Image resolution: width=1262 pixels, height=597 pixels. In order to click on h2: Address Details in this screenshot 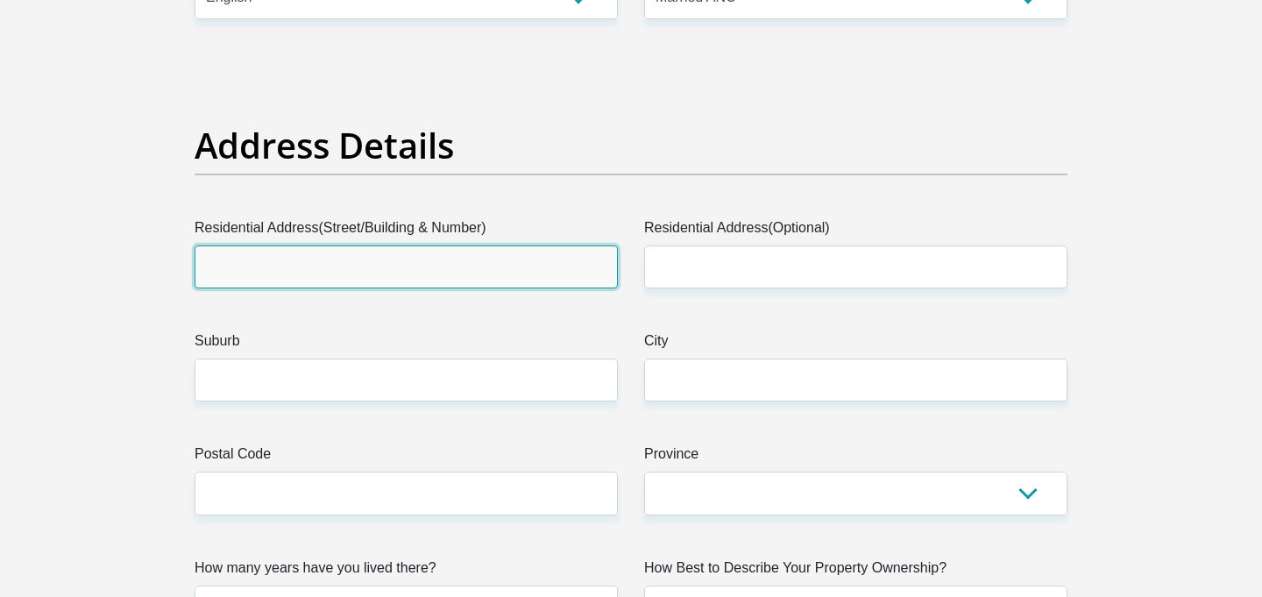, I will do `click(631, 146)`.